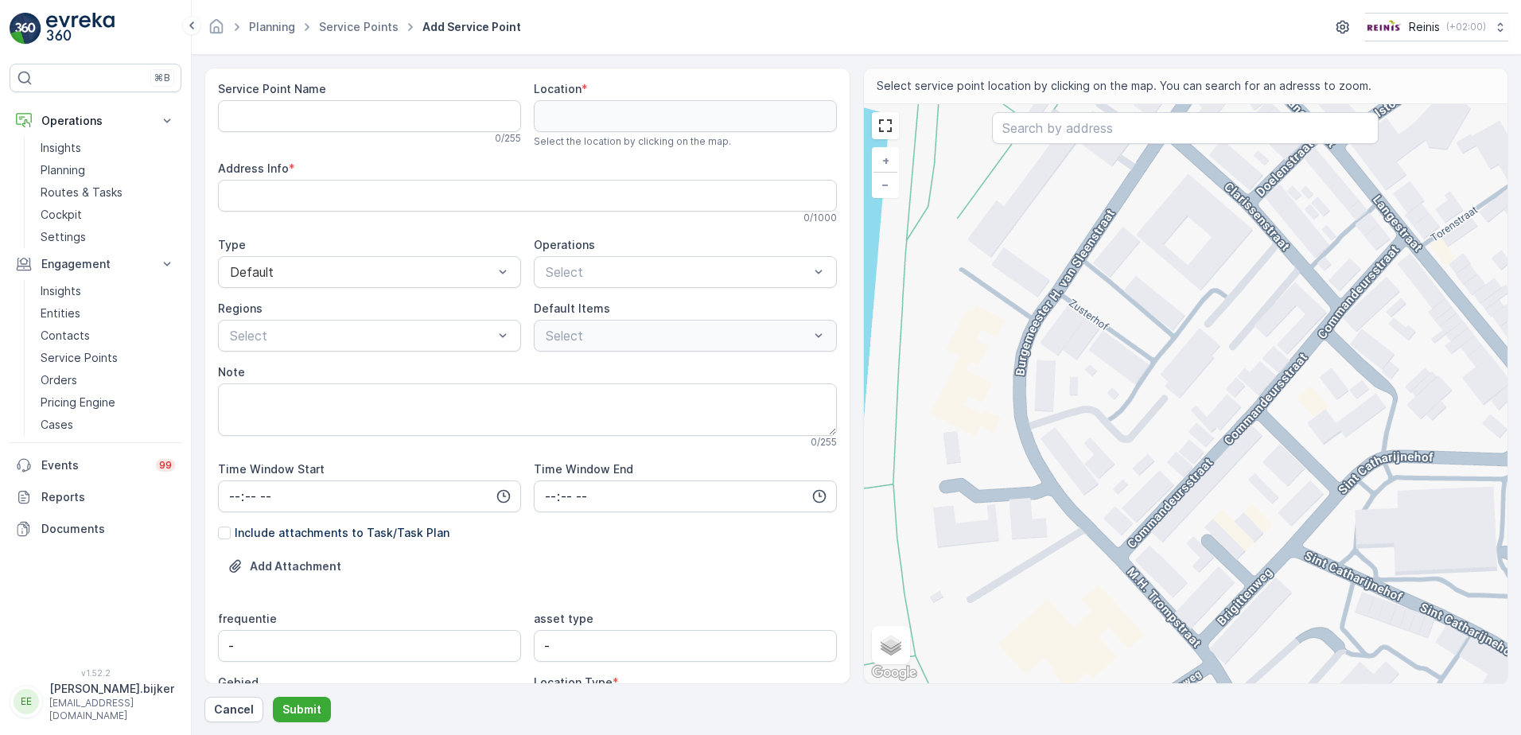 This screenshot has width=1521, height=735. I want to click on a: Entities, so click(107, 314).